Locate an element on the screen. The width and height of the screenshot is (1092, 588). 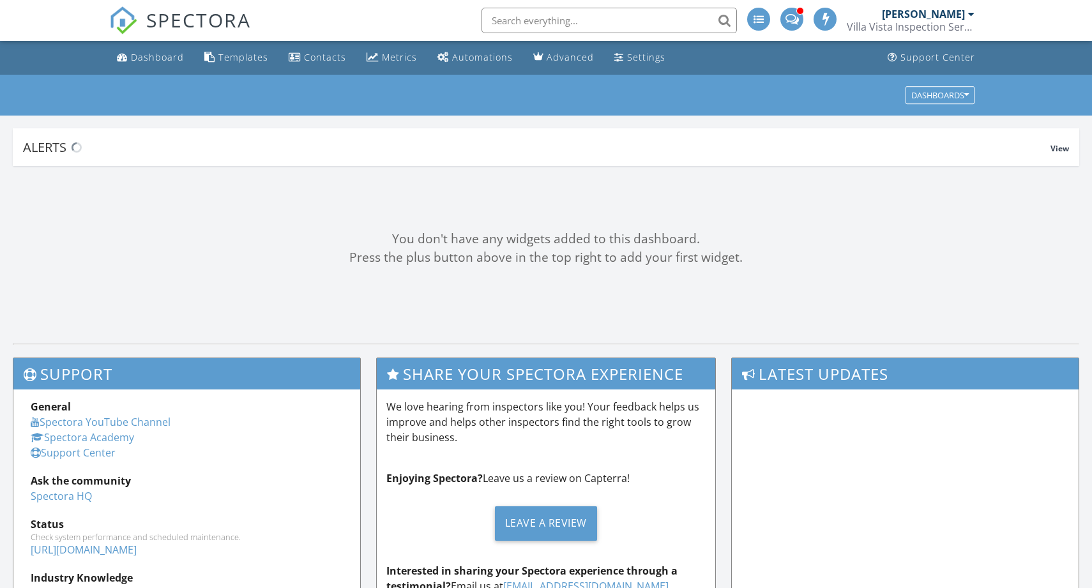
div: Dashboards is located at coordinates (940, 95).